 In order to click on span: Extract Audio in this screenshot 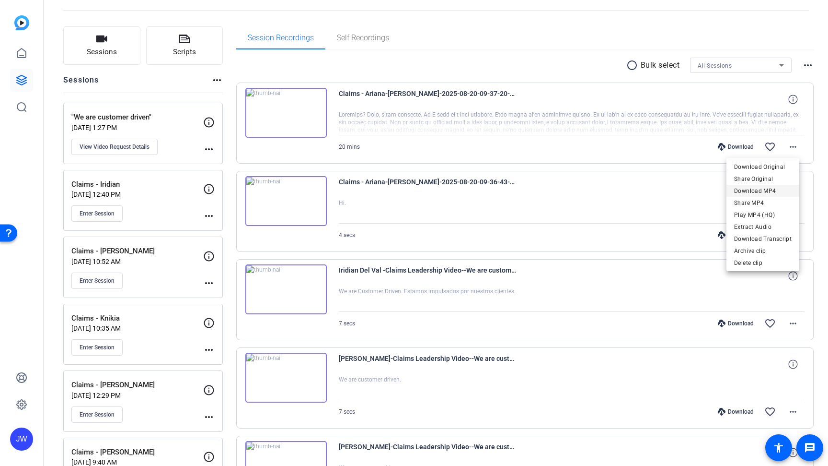, I will do `click(763, 227)`.